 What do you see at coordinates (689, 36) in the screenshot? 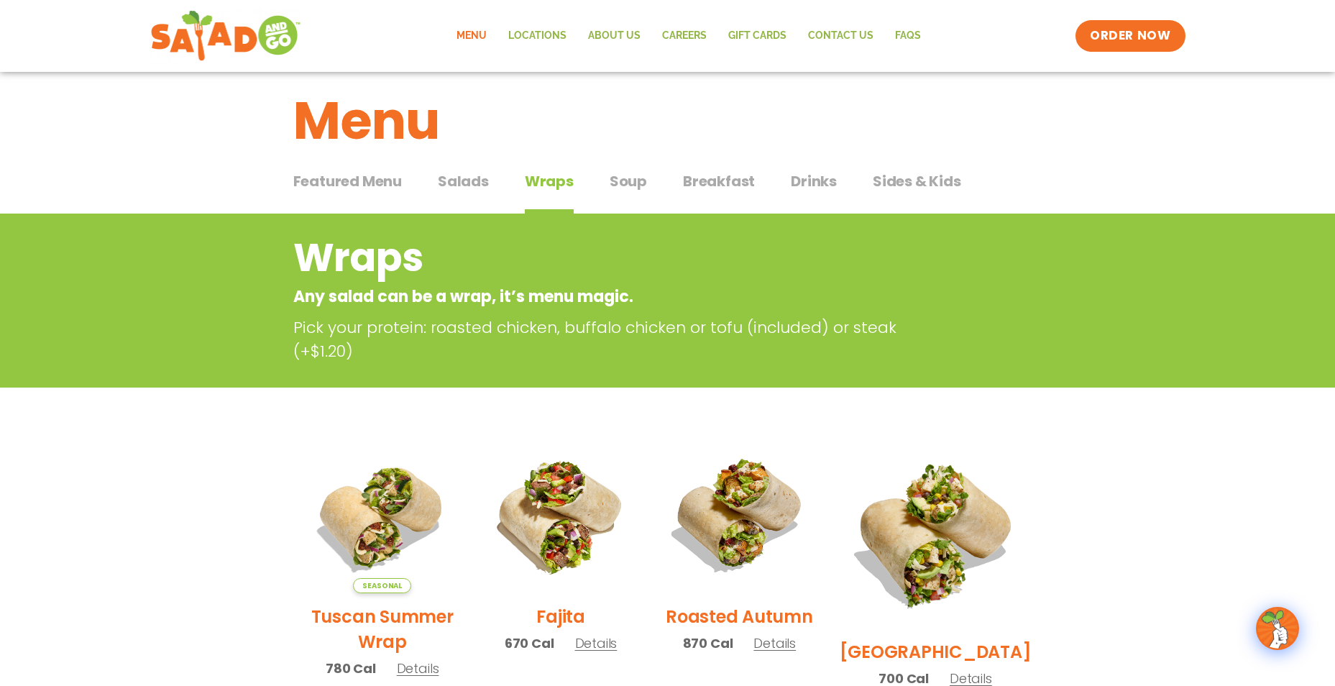
I see `nav: Menu` at bounding box center [689, 36].